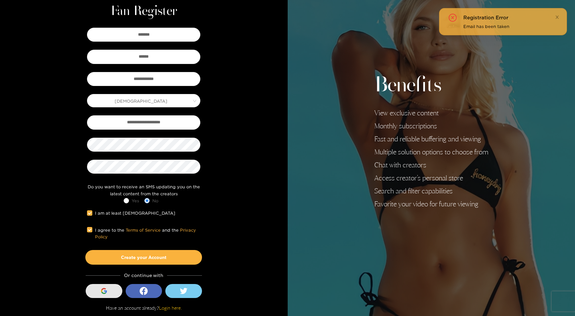  Describe the element at coordinates (144, 101) in the screenshot. I see `span: Male` at that location.